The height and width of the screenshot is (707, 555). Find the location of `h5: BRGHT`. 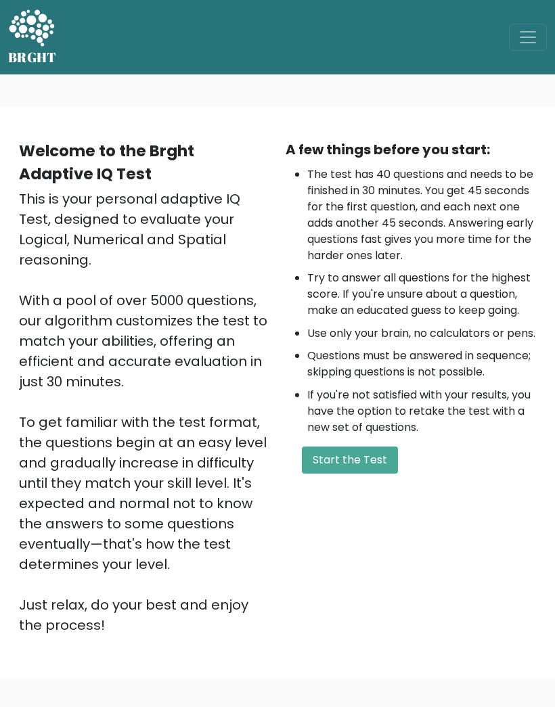

h5: BRGHT is located at coordinates (32, 58).